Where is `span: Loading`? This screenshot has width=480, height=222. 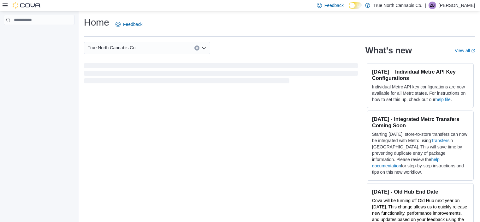
span: Loading is located at coordinates (221, 74).